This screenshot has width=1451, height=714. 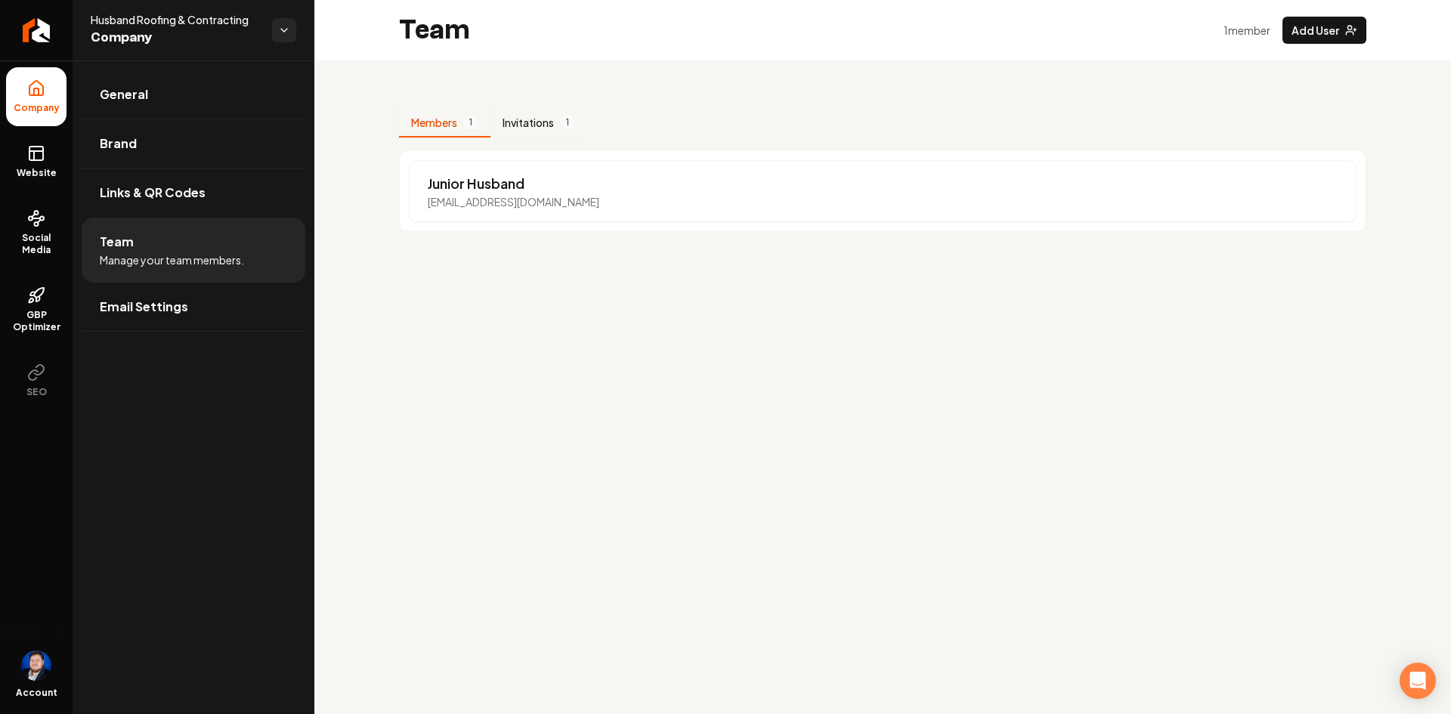 I want to click on button: Add User, so click(x=1324, y=30).